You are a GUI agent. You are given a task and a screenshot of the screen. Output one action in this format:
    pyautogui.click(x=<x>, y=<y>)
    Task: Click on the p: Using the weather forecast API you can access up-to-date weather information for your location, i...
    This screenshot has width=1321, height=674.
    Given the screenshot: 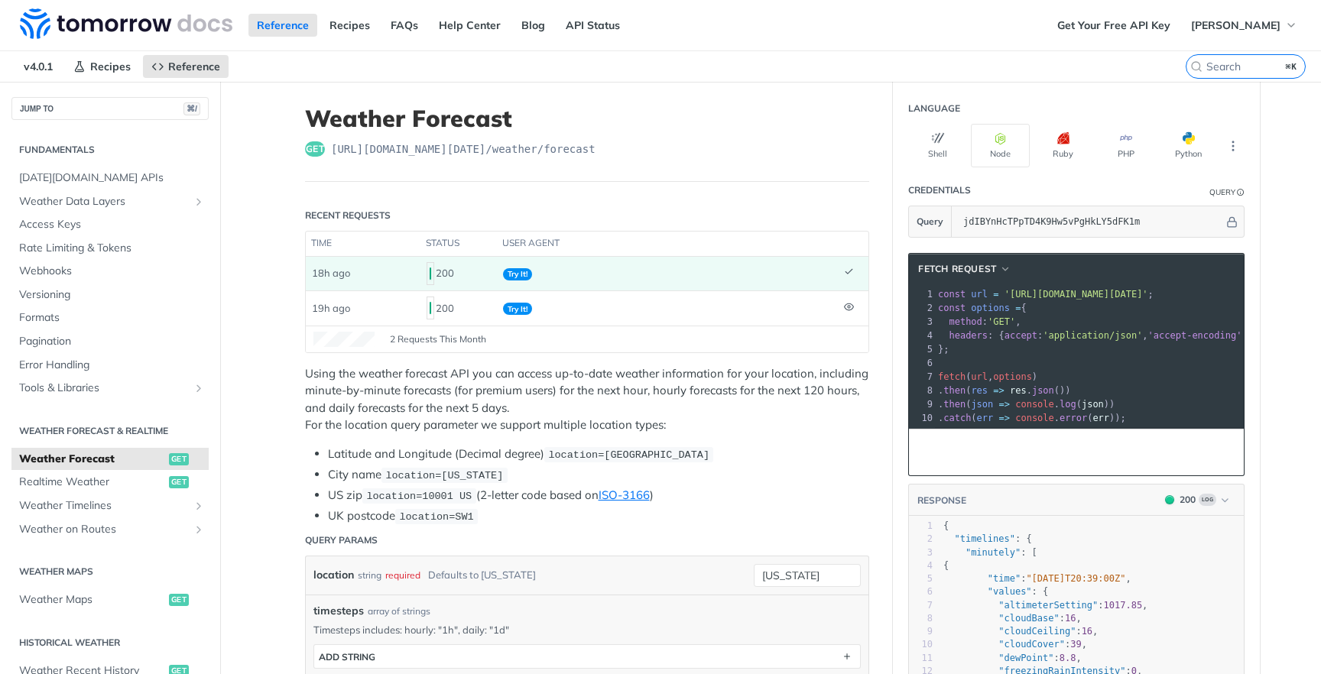 What is the action you would take?
    pyautogui.click(x=587, y=400)
    